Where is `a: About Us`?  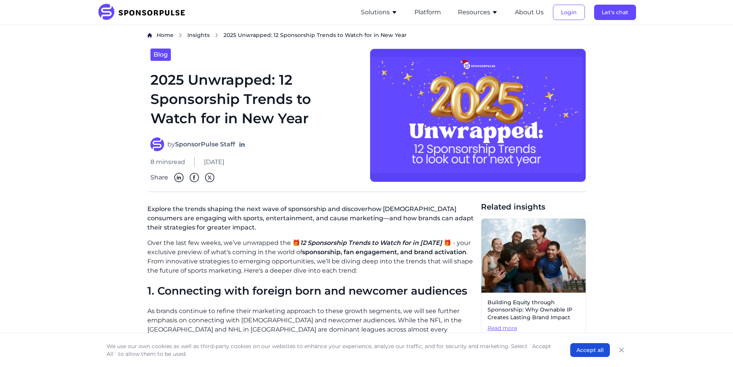 a: About Us is located at coordinates (529, 12).